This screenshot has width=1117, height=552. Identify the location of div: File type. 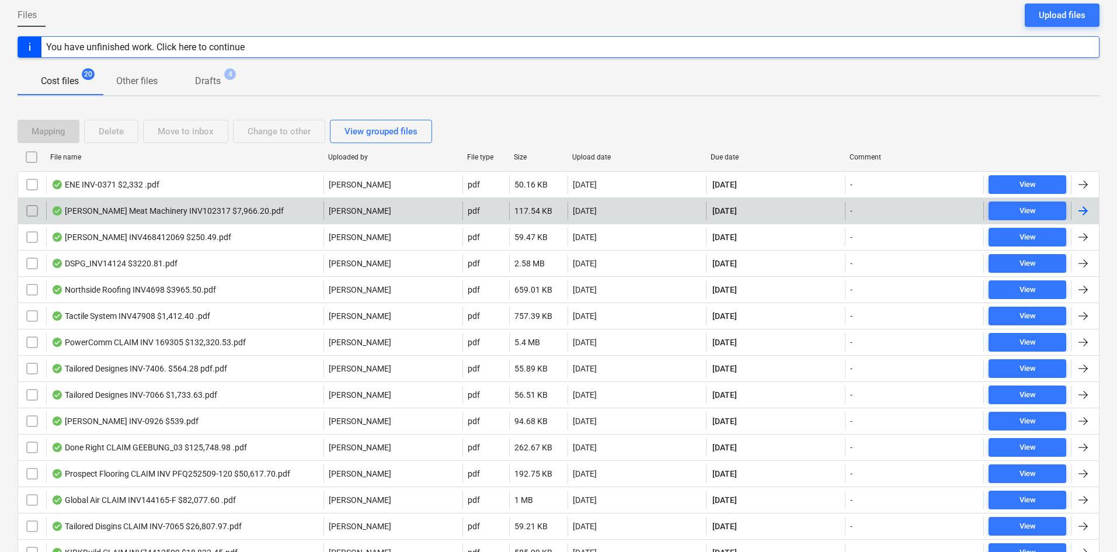
(486, 157).